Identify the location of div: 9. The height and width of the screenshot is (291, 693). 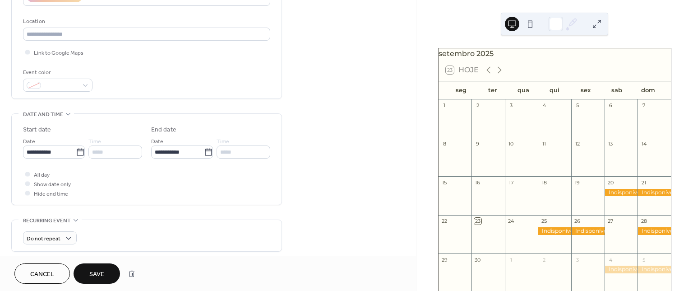
(477, 143).